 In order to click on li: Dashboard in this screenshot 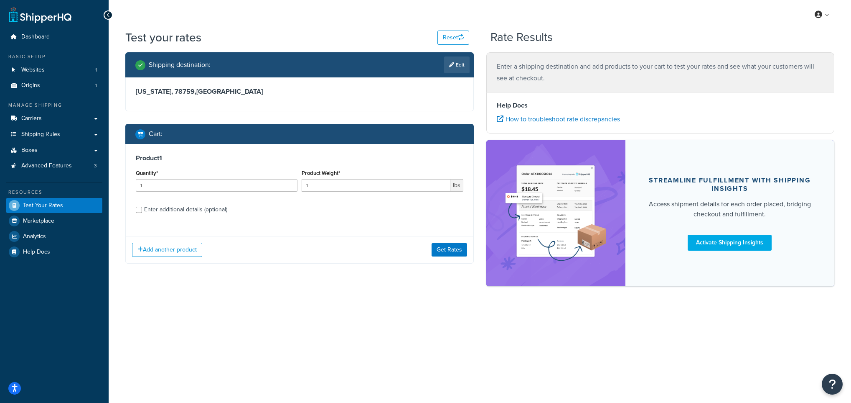, I will do `click(54, 37)`.